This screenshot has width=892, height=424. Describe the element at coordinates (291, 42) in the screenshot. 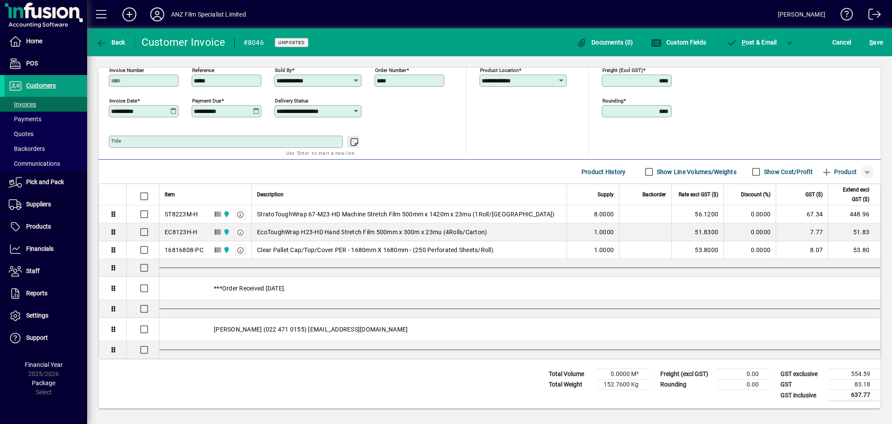

I see `span: Unposted` at that location.